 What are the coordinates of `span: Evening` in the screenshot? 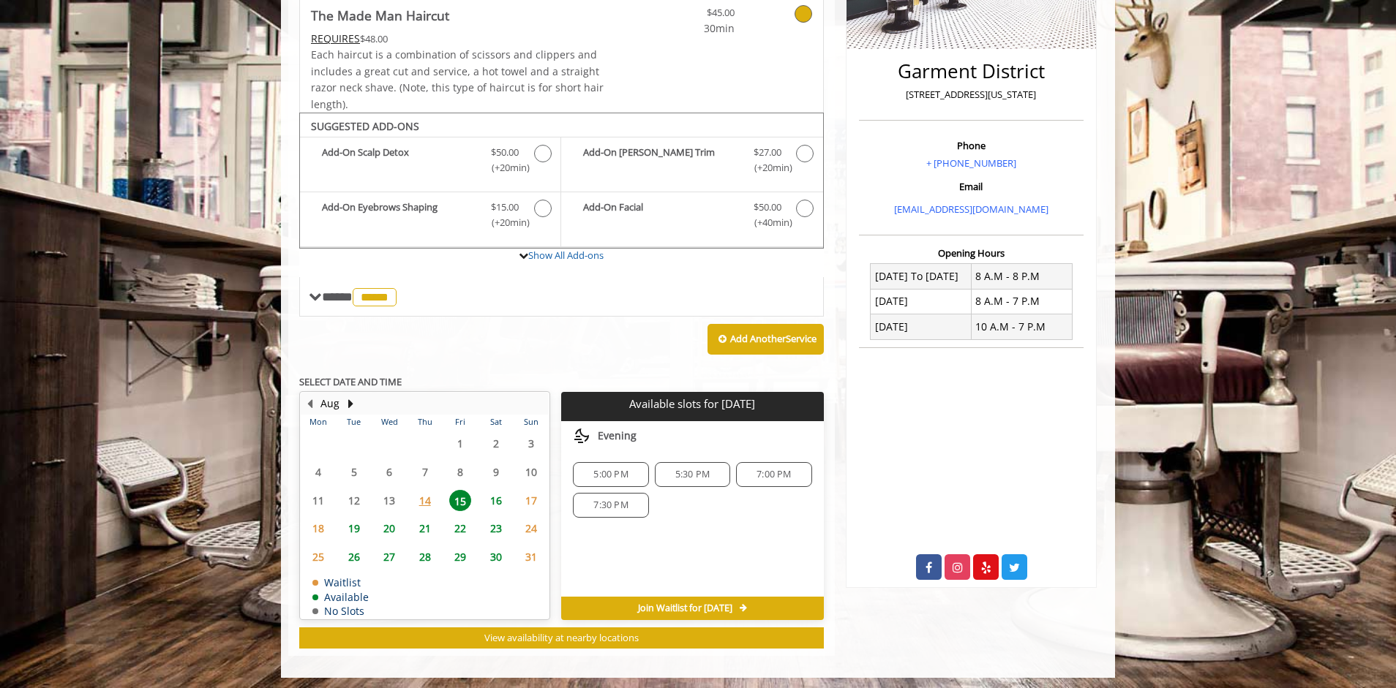 It's located at (617, 436).